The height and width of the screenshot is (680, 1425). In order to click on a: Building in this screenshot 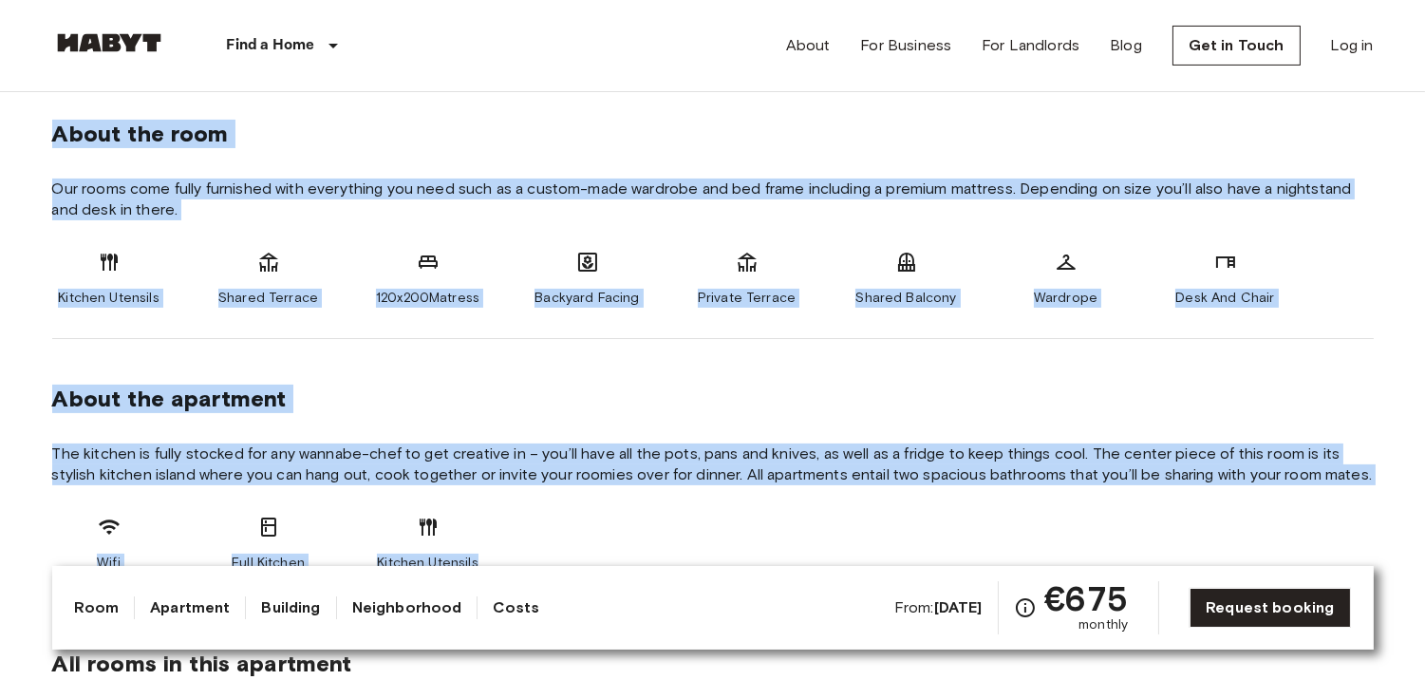, I will do `click(290, 608)`.